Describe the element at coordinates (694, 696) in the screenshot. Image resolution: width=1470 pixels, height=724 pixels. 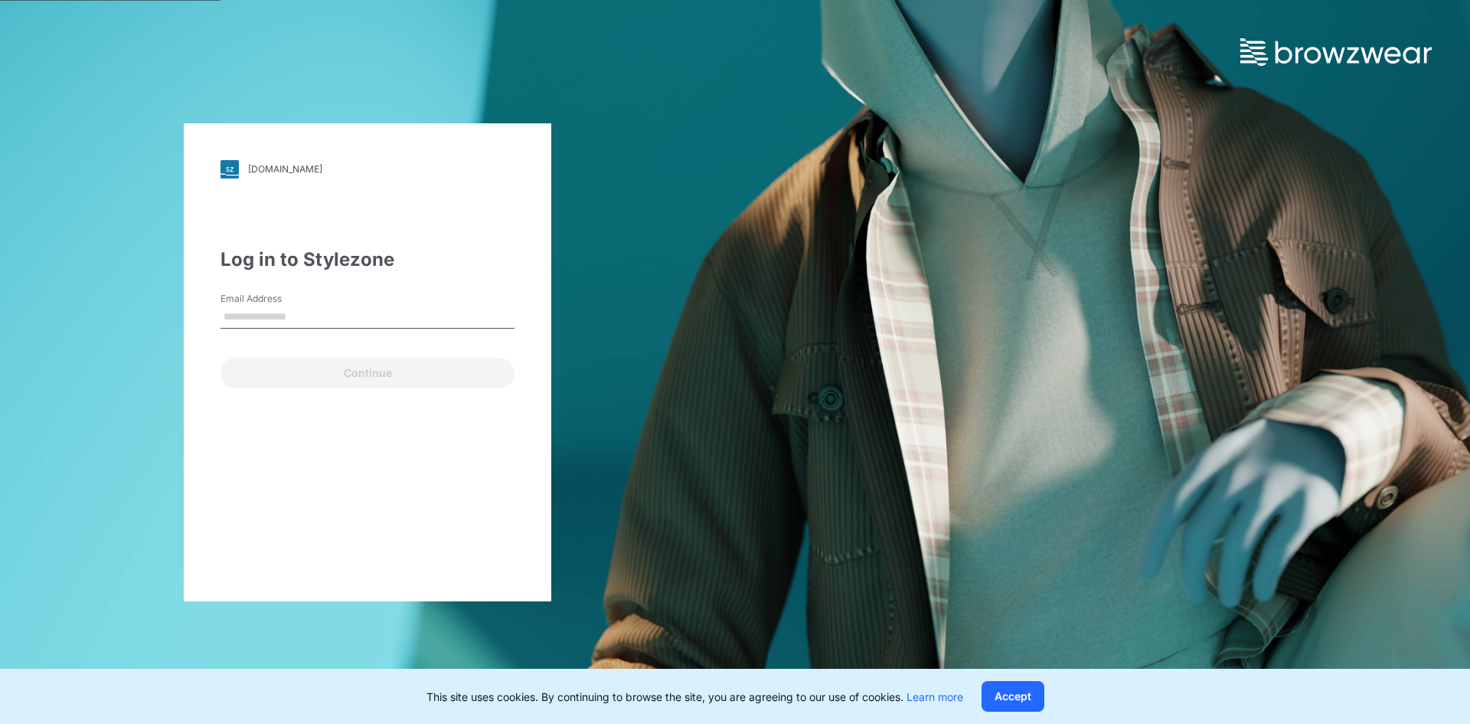
I see `p: This site uses cookies. By continuing to browse the site, you are agreeing to our use of cookies.` at that location.